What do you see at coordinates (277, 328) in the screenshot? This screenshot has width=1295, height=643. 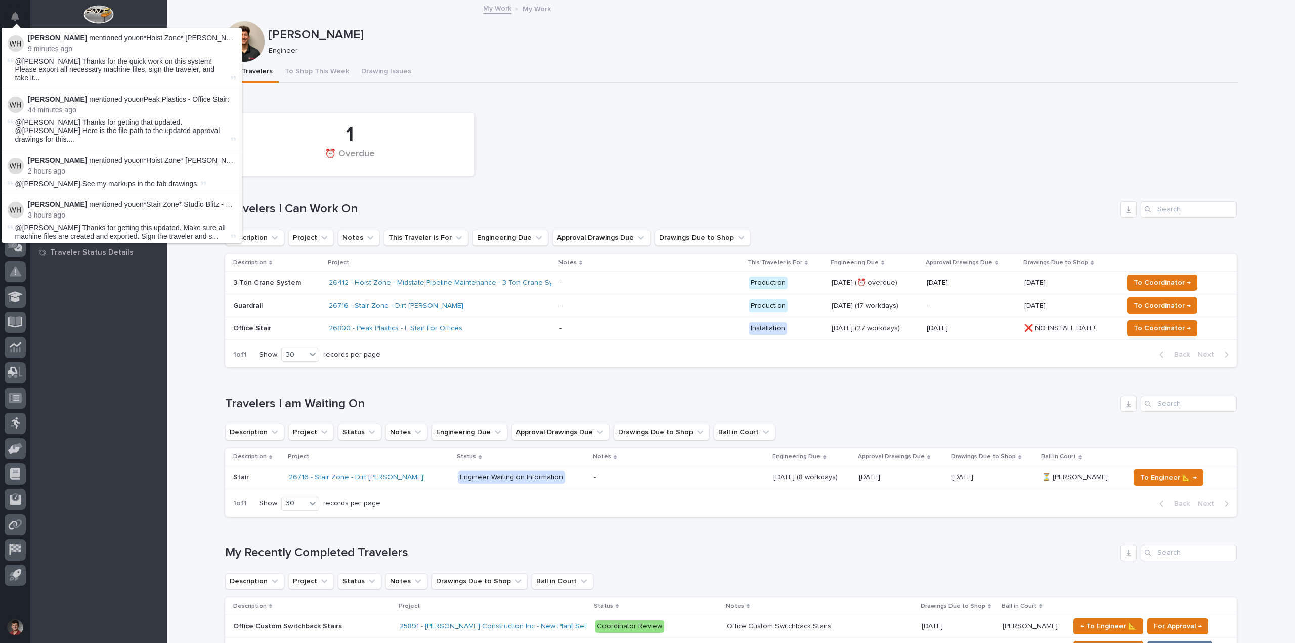 I see `p: Office Stair` at bounding box center [277, 328].